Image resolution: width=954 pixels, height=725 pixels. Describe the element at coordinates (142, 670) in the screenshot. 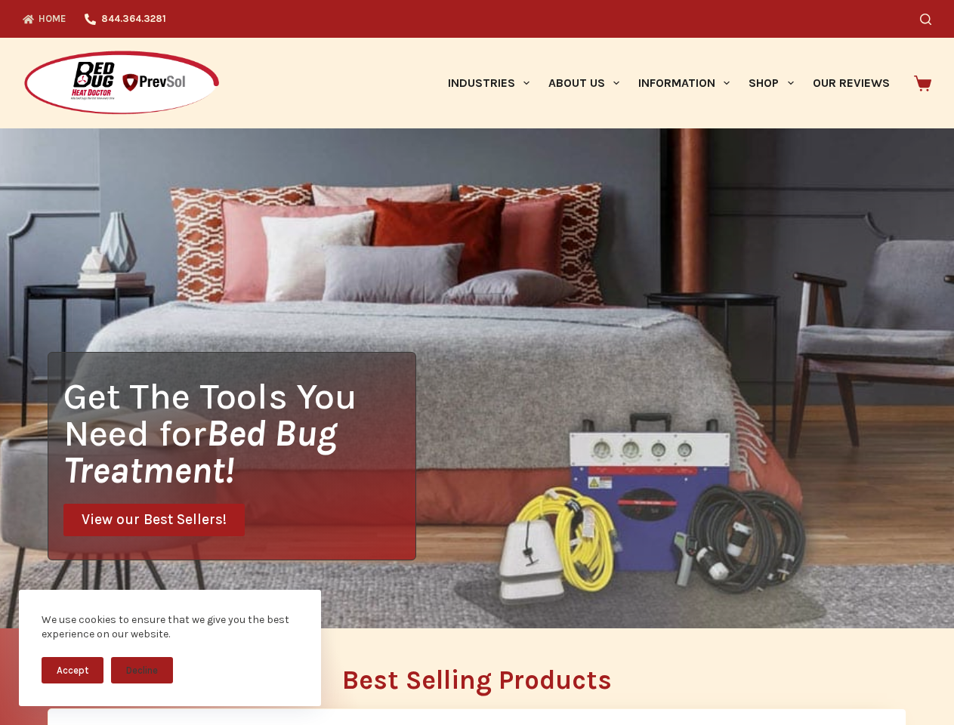

I see `button: Decline` at that location.